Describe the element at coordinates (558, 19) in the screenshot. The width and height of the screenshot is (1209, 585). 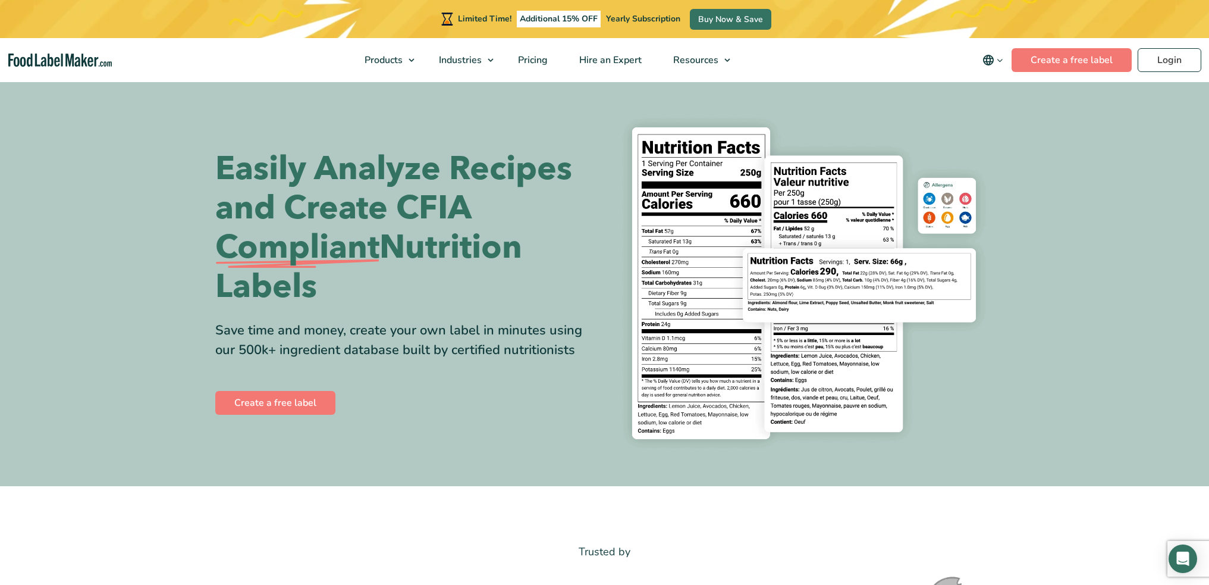
I see `span: Additional 15% OFF` at that location.